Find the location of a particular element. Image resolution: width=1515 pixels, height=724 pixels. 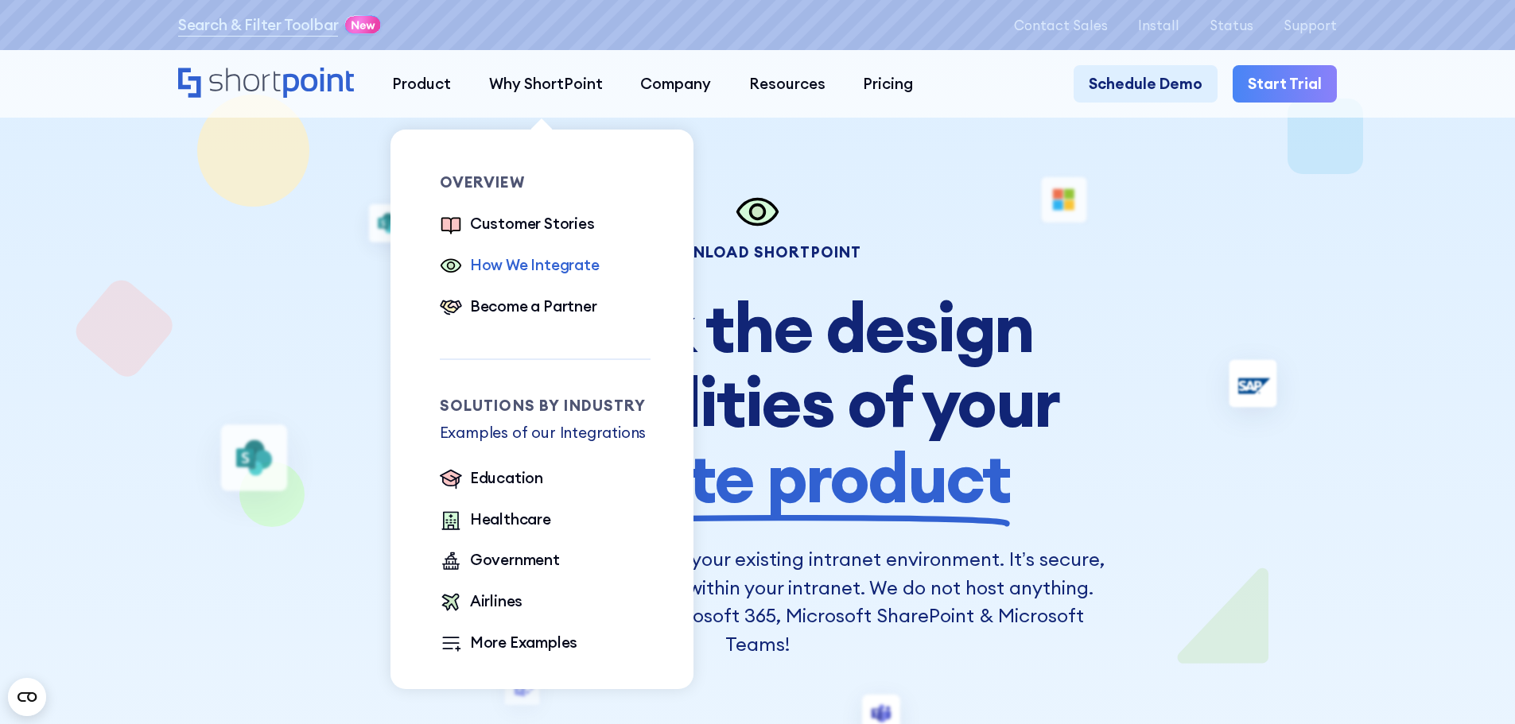

h1: Unlock the design Capabilities of your is located at coordinates (757, 402).